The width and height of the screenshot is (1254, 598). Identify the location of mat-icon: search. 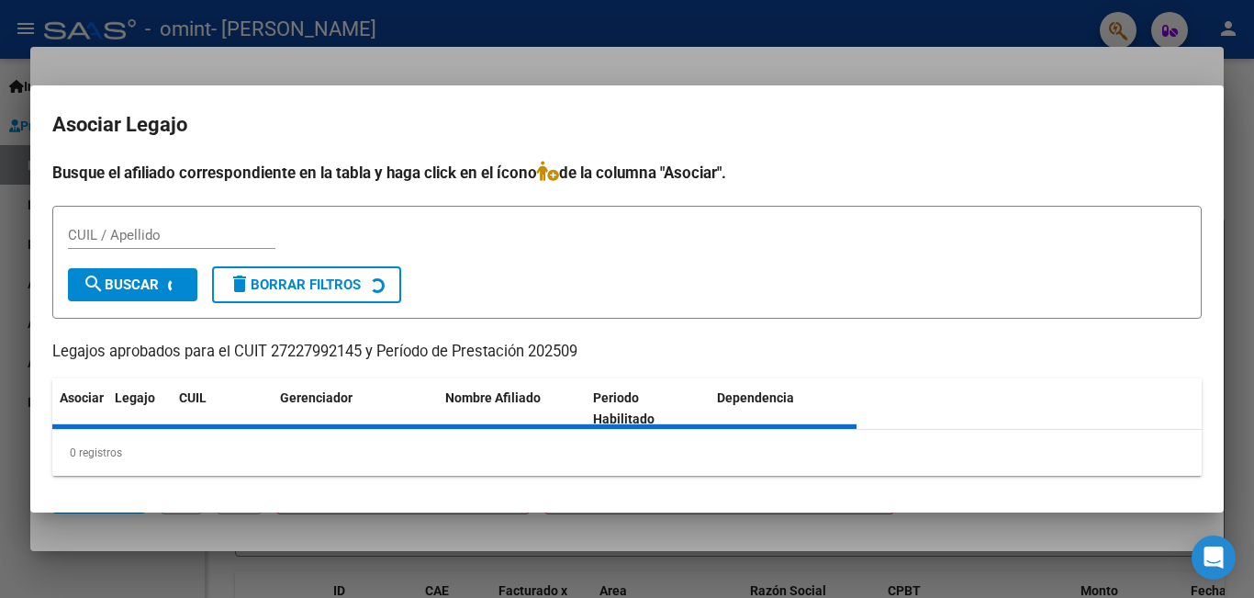
(94, 284).